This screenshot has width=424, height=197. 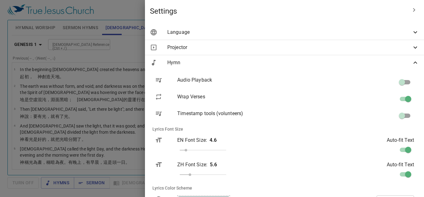 I want to click on p: 4.6, so click(x=213, y=140).